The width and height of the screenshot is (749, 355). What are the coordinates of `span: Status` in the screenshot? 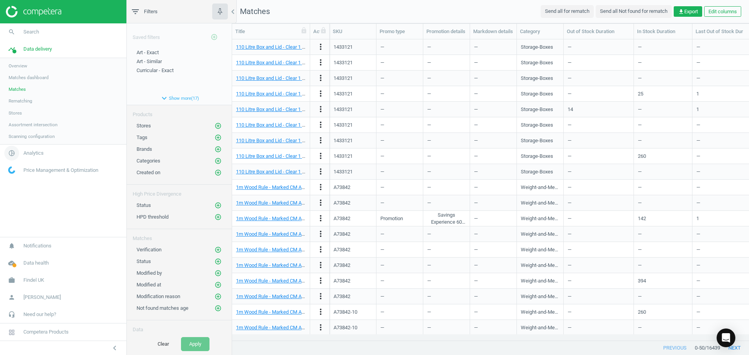 It's located at (144, 261).